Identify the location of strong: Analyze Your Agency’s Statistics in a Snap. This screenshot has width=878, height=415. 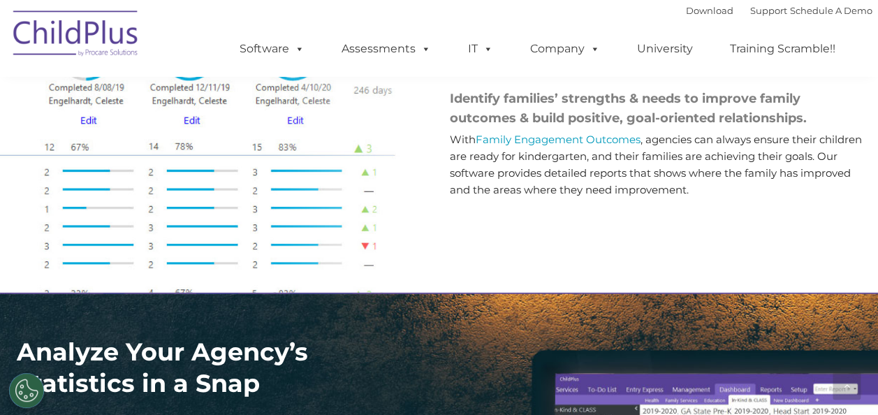
(162, 367).